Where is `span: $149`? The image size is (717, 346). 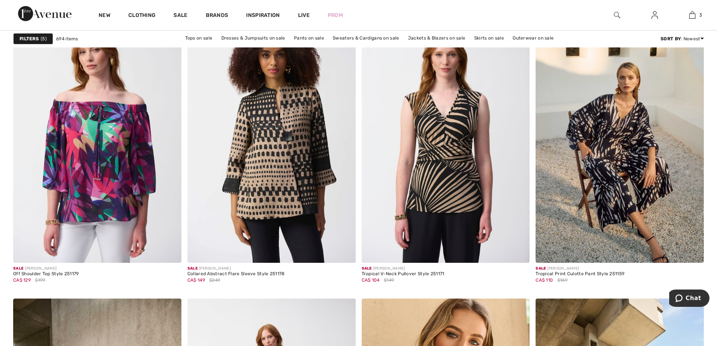 span: $149 is located at coordinates (389, 280).